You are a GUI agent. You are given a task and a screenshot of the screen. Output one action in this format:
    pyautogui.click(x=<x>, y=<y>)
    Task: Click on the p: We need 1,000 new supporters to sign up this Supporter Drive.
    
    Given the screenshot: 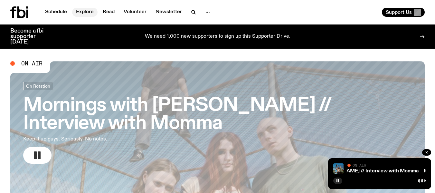 What is the action you would take?
    pyautogui.click(x=217, y=37)
    